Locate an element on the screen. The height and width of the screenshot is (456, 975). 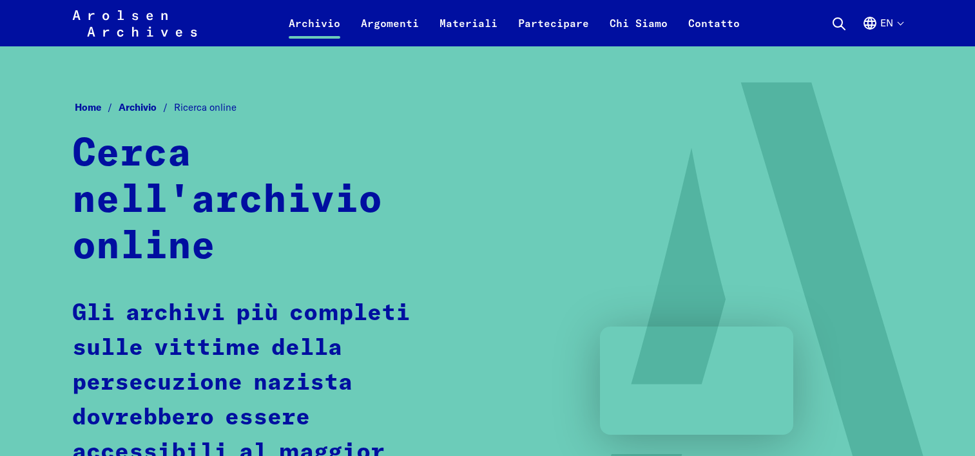
a: Argomenti is located at coordinates (390, 31).